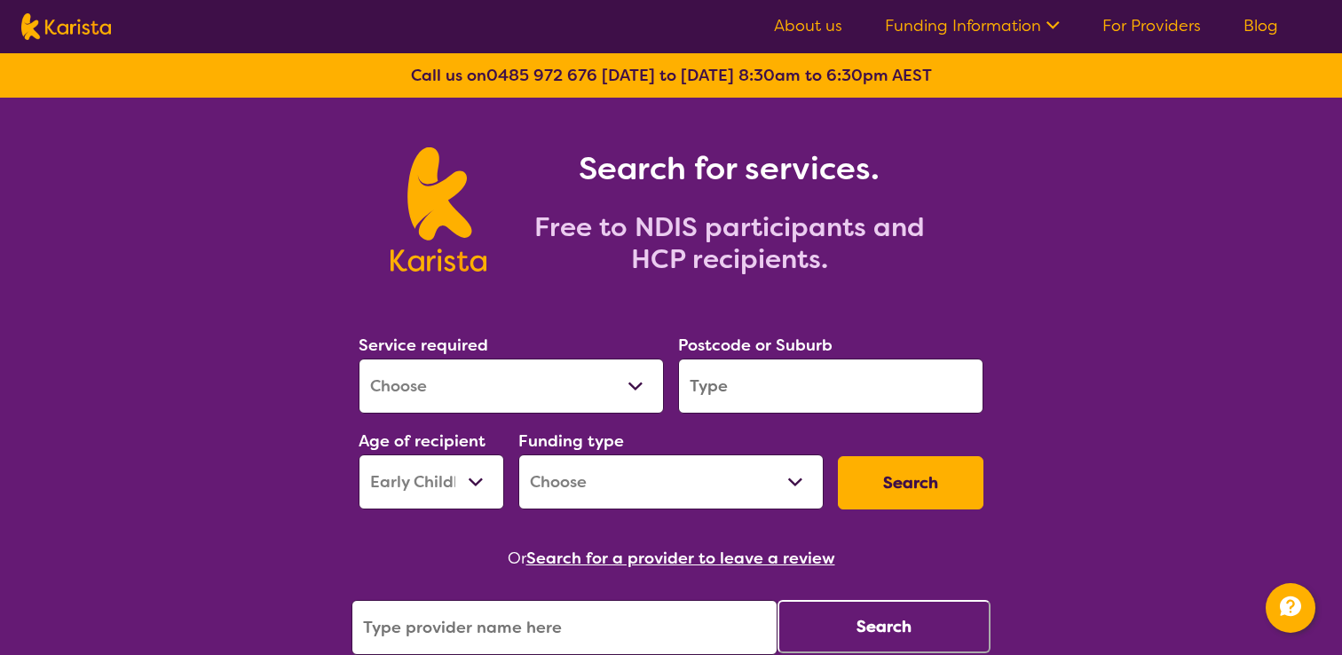  I want to click on button: Search for a provider to leave a review, so click(681, 558).